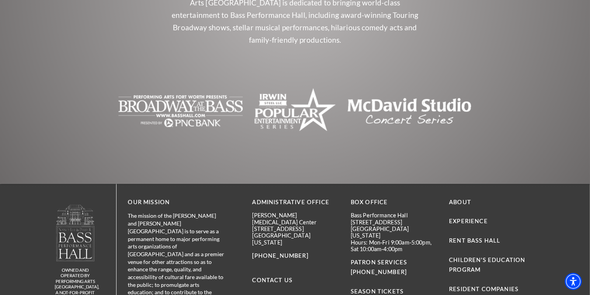  Describe the element at coordinates (181, 111) in the screenshot. I see `img: The image is blank or empty.` at that location.